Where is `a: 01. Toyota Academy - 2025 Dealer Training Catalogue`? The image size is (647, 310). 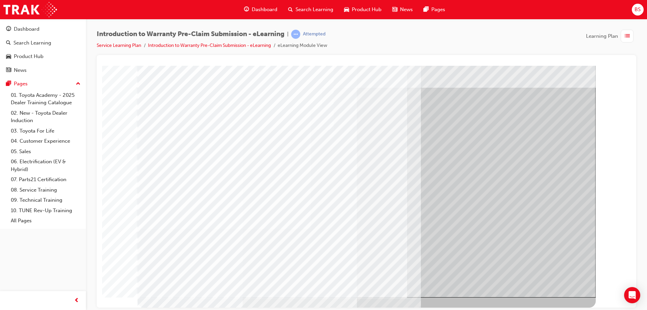
a: 01. Toyota Academy - 2025 Dealer Training Catalogue is located at coordinates (46, 99).